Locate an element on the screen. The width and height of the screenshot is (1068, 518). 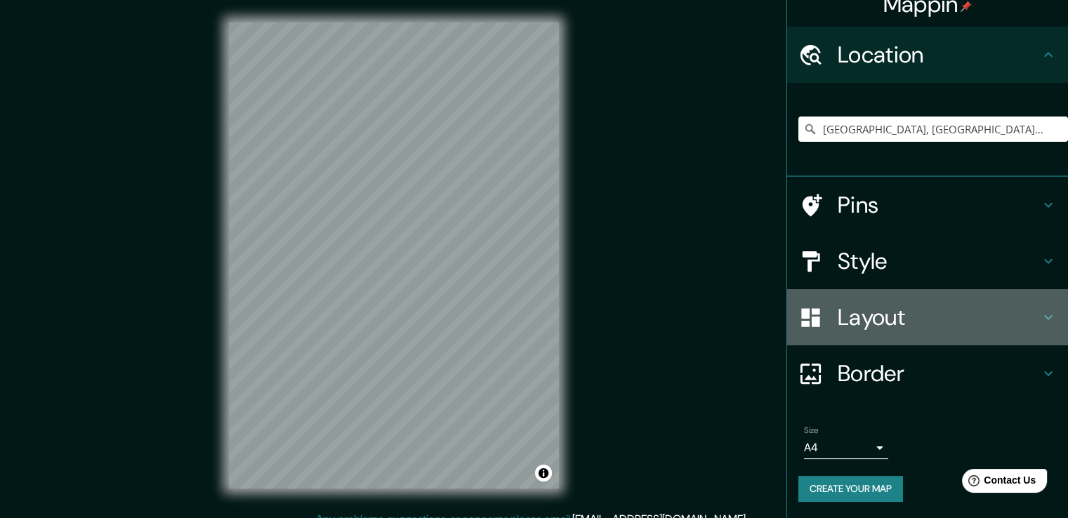
h4: Style is located at coordinates (939, 261).